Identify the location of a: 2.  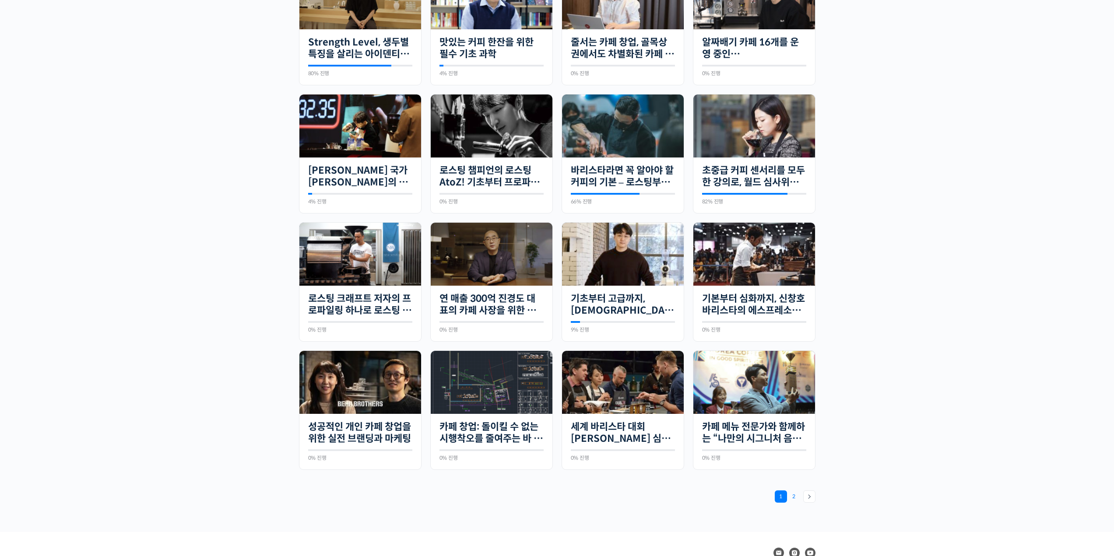
(794, 497).